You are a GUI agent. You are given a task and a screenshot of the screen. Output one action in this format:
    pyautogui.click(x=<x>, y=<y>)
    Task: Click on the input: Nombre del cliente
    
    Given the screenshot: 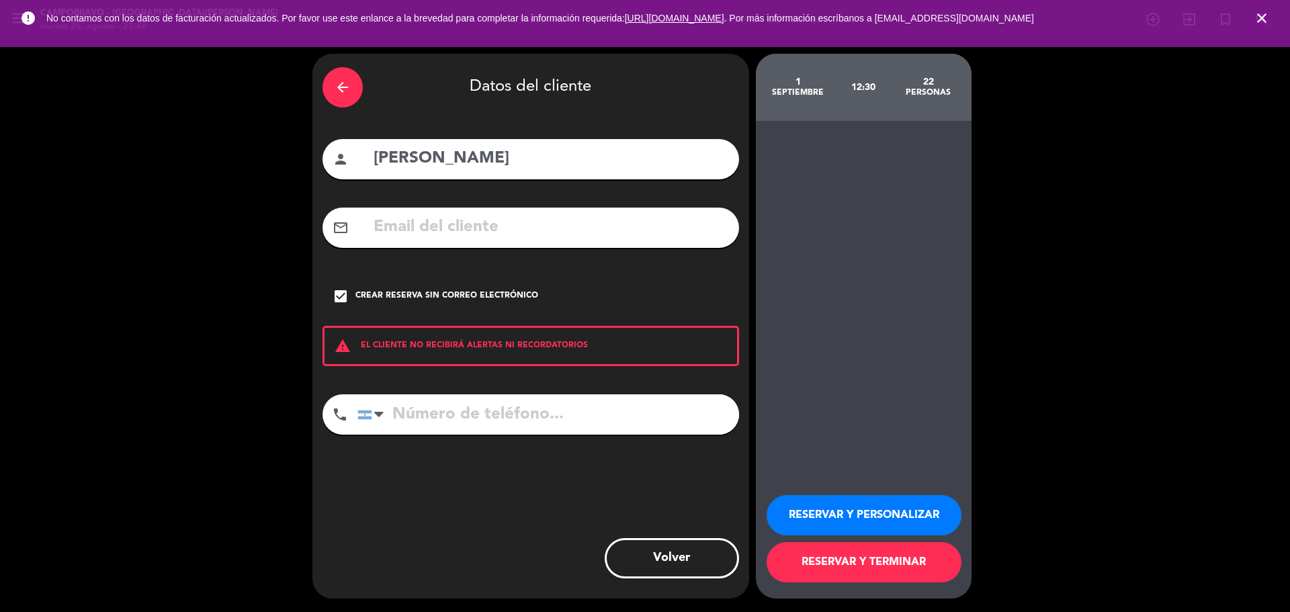 What is the action you would take?
    pyautogui.click(x=550, y=159)
    